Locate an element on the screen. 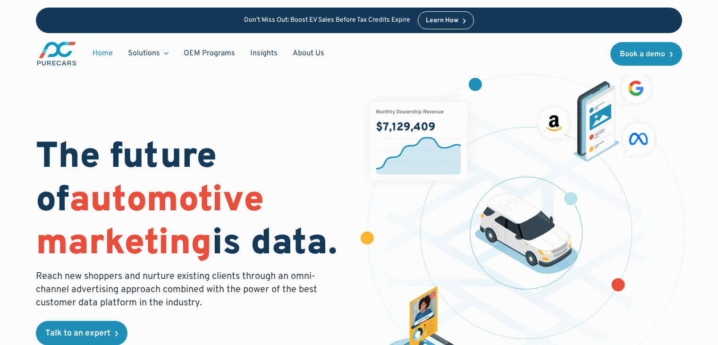  img: purecars logo is located at coordinates (57, 53).